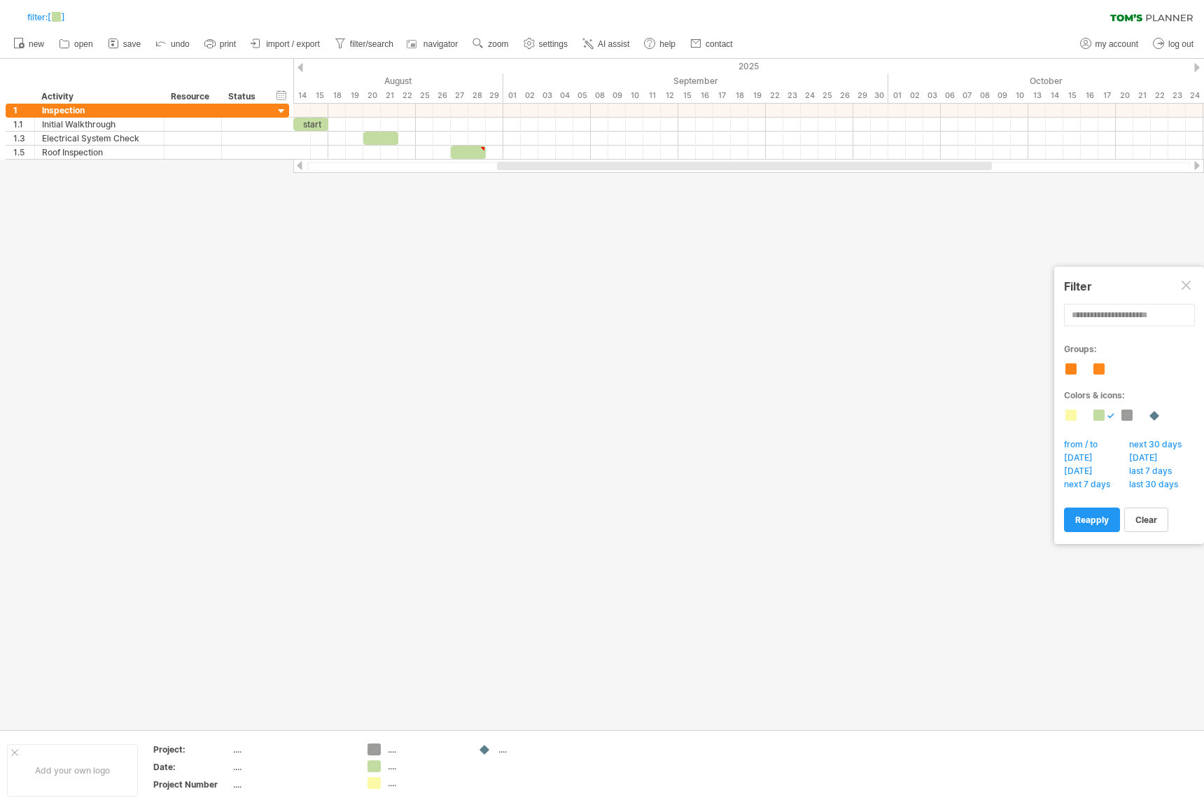  What do you see at coordinates (719, 44) in the screenshot?
I see `span: contact` at bounding box center [719, 44].